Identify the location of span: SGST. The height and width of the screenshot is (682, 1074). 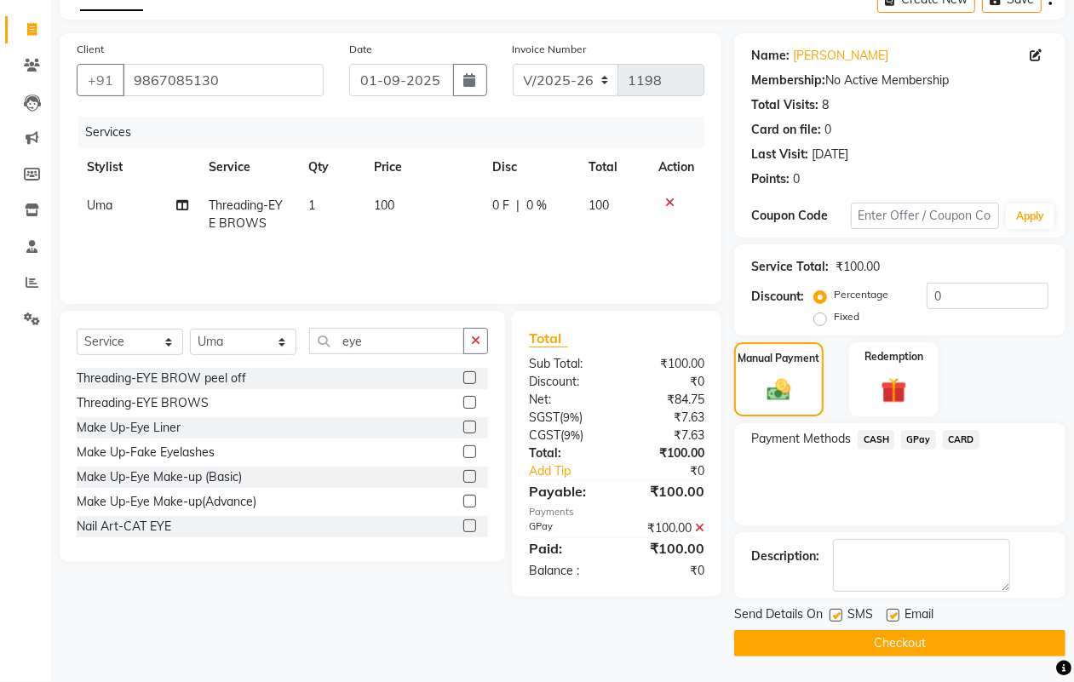
(544, 417).